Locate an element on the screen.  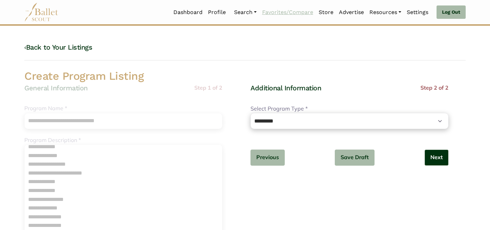
p: Step 2 of 2 is located at coordinates (434, 88).